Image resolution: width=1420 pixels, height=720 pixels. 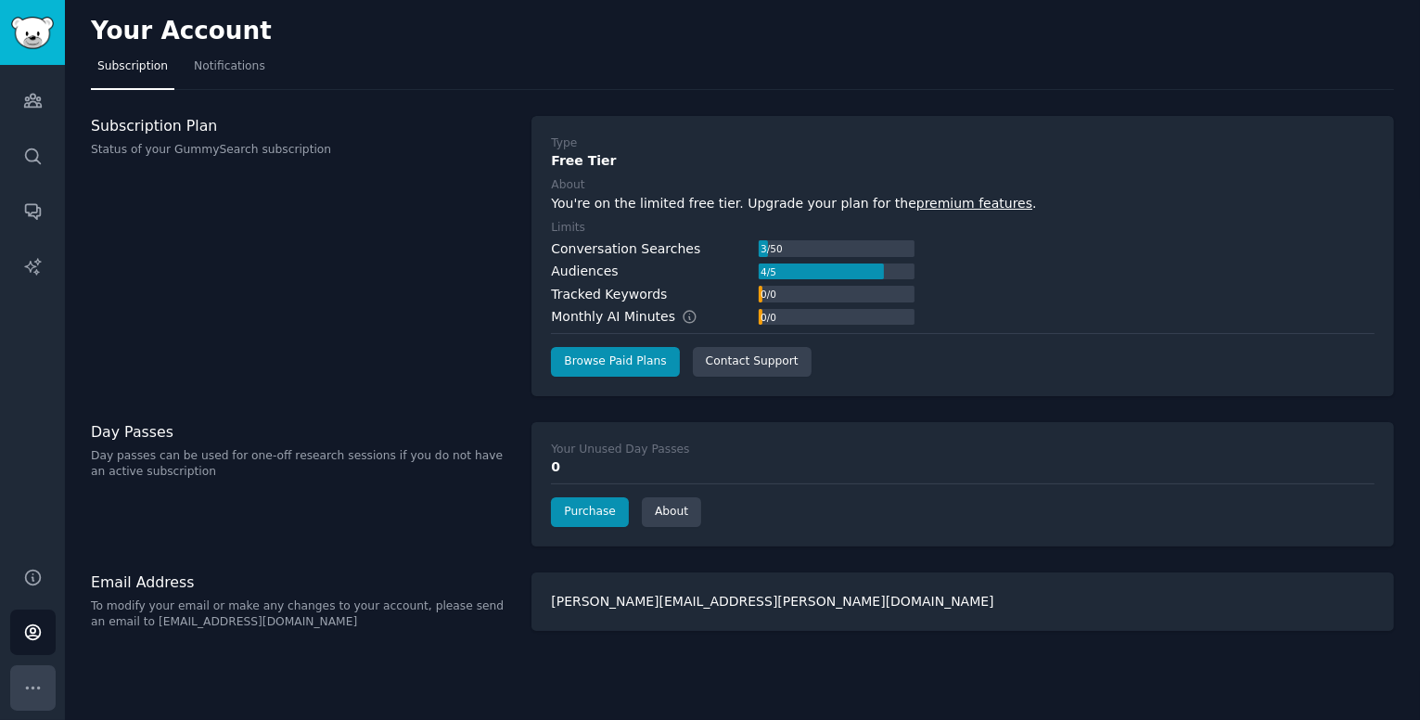 What do you see at coordinates (620, 450) in the screenshot?
I see `div: Your Unused Day Passes` at bounding box center [620, 450].